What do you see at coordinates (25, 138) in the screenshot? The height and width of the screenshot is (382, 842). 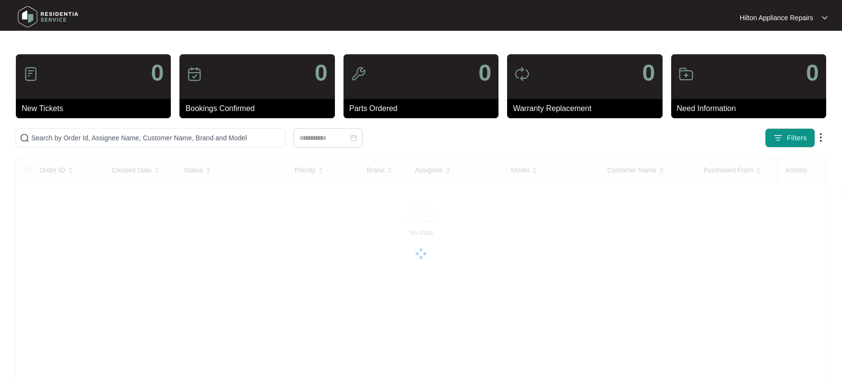 I see `img: search-icon` at bounding box center [25, 138].